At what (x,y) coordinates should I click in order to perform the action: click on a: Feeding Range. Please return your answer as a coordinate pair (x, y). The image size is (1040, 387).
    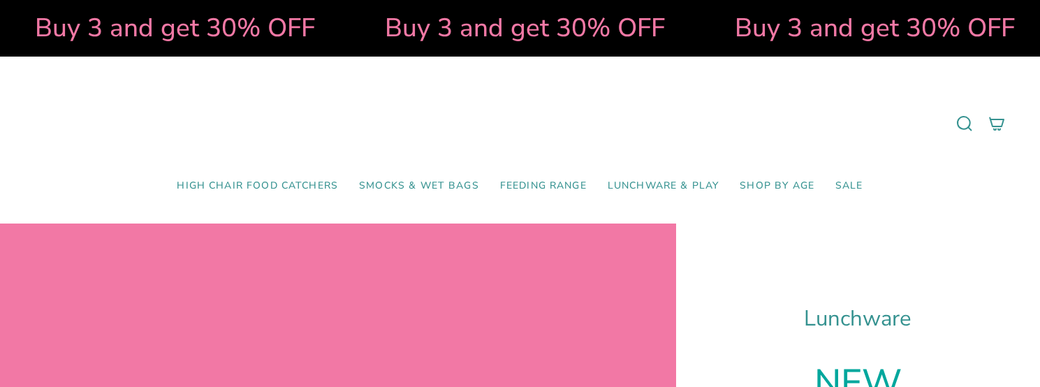
    Looking at the image, I should click on (543, 186).